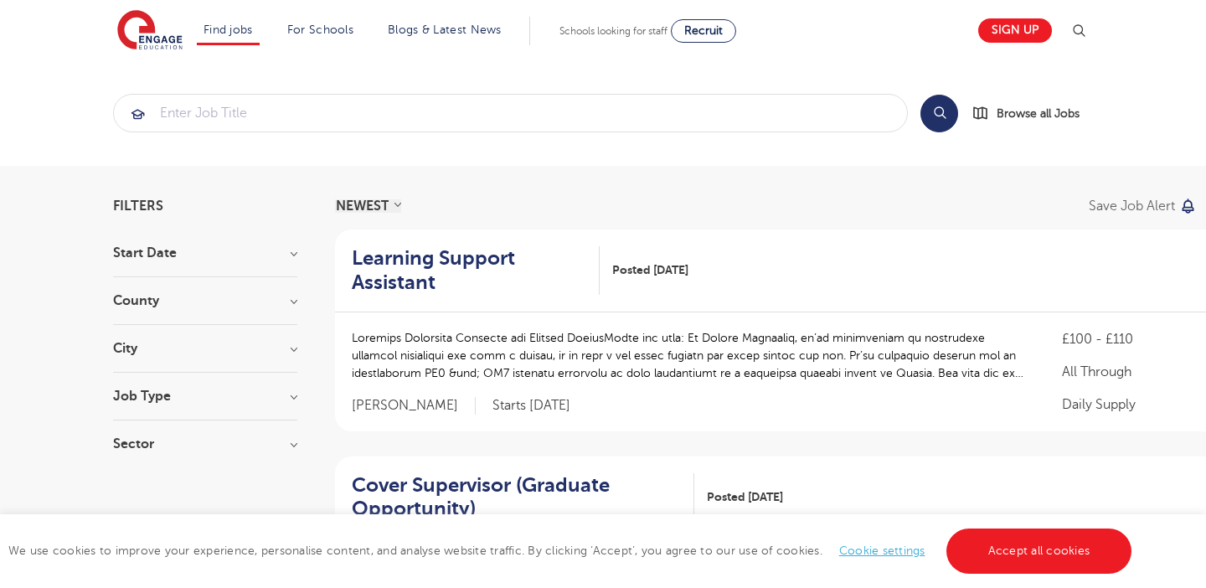  What do you see at coordinates (476, 271) in the screenshot?
I see `a: Learning Support Assistant` at bounding box center [476, 271].